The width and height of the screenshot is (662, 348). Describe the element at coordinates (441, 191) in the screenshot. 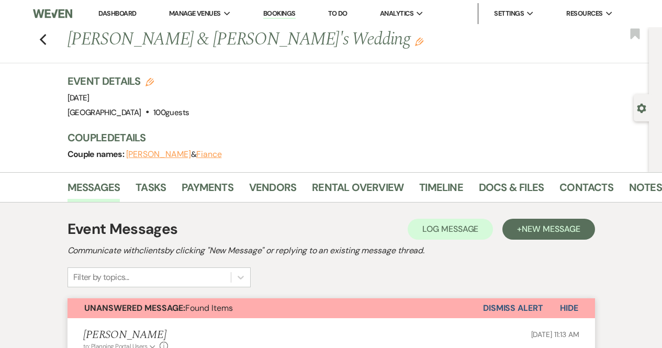

I see `a: Timeline` at that location.